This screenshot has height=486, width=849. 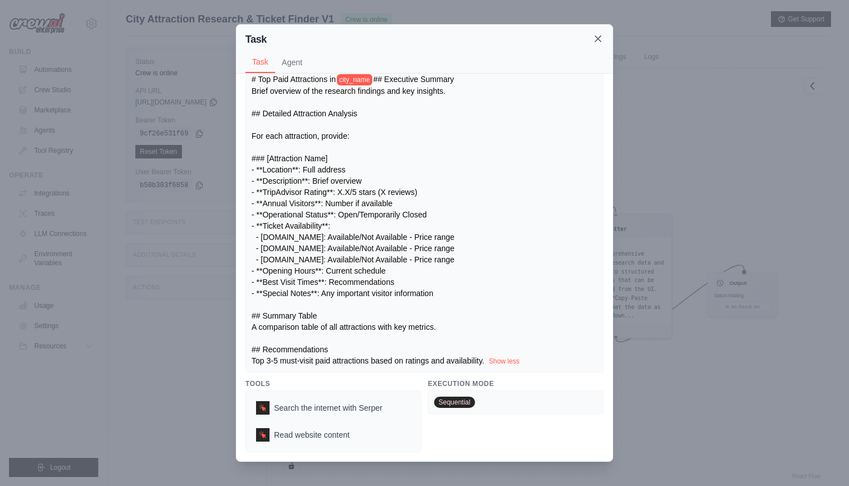 What do you see at coordinates (505, 361) in the screenshot?
I see `button: Show less` at bounding box center [505, 361].